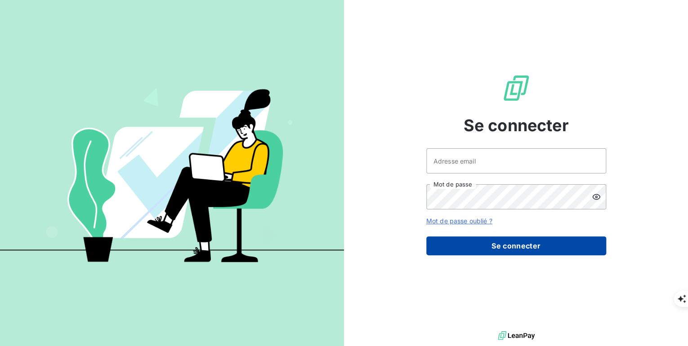 The height and width of the screenshot is (346, 688). What do you see at coordinates (516, 88) in the screenshot?
I see `img: Logo LeanPay` at bounding box center [516, 88].